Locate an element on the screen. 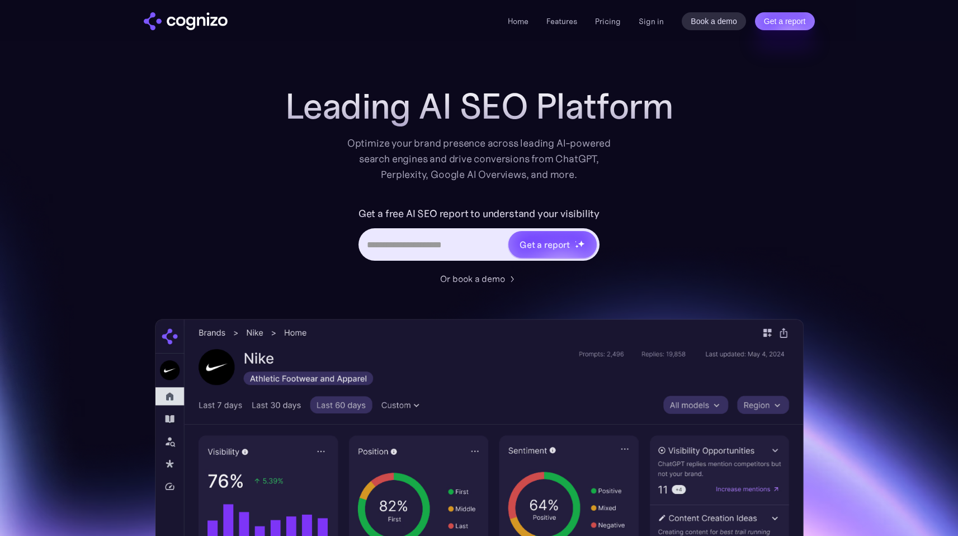 This screenshot has width=958, height=536. a: Sign in is located at coordinates (651, 21).